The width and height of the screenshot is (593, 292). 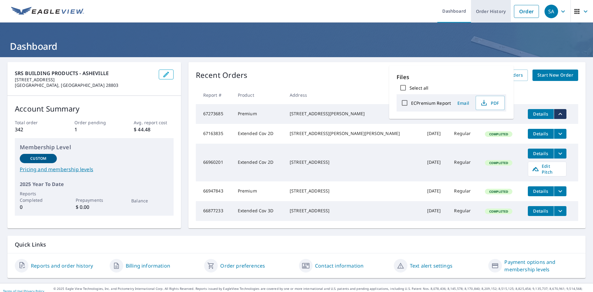 I want to click on button: filesDropdownBtn-66960201, so click(x=560, y=154).